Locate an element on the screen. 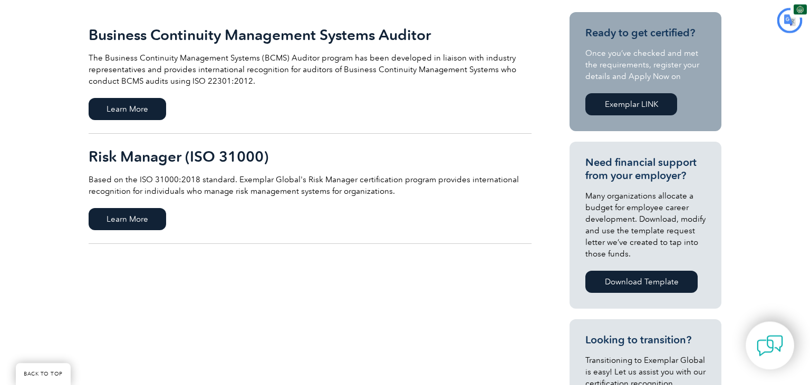 The width and height of the screenshot is (810, 385). a: BACK TO TOP is located at coordinates (43, 374).